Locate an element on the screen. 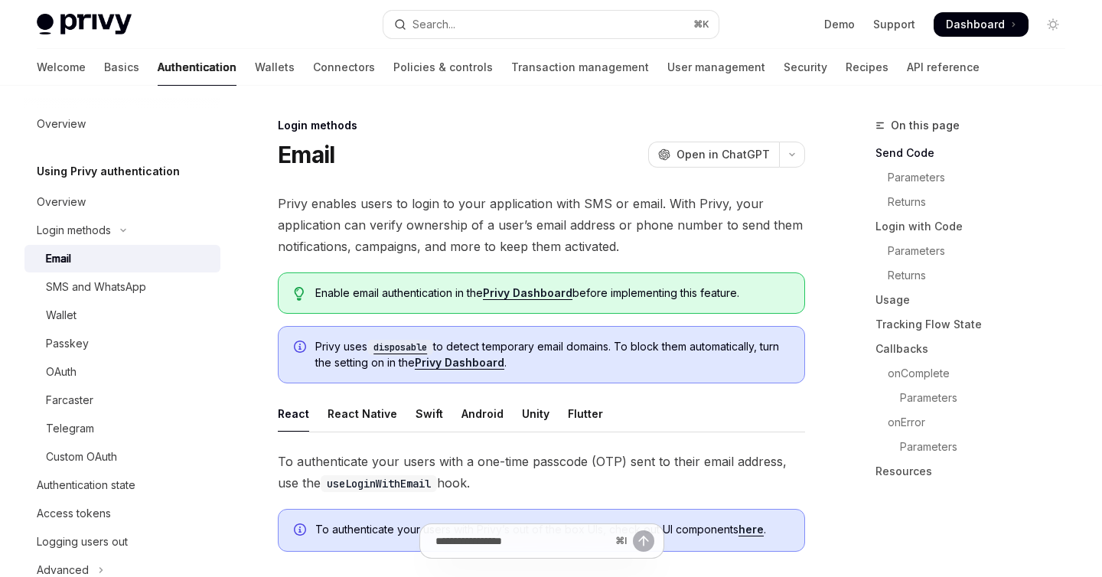  a: Security is located at coordinates (805, 67).